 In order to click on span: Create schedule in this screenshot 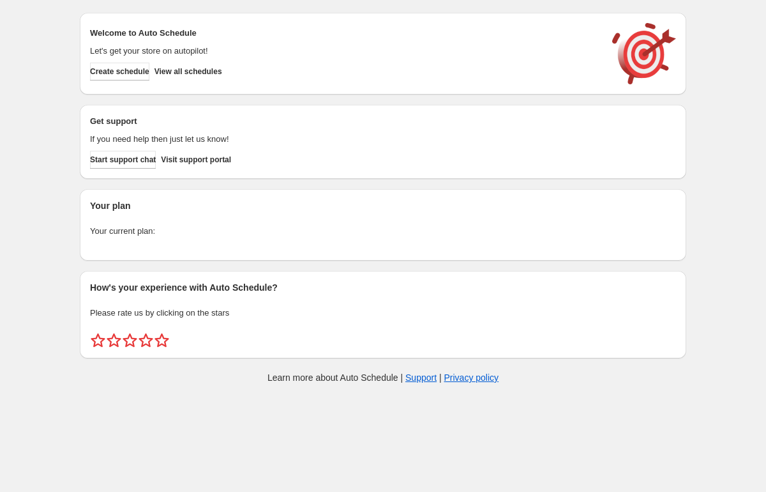, I will do `click(119, 72)`.